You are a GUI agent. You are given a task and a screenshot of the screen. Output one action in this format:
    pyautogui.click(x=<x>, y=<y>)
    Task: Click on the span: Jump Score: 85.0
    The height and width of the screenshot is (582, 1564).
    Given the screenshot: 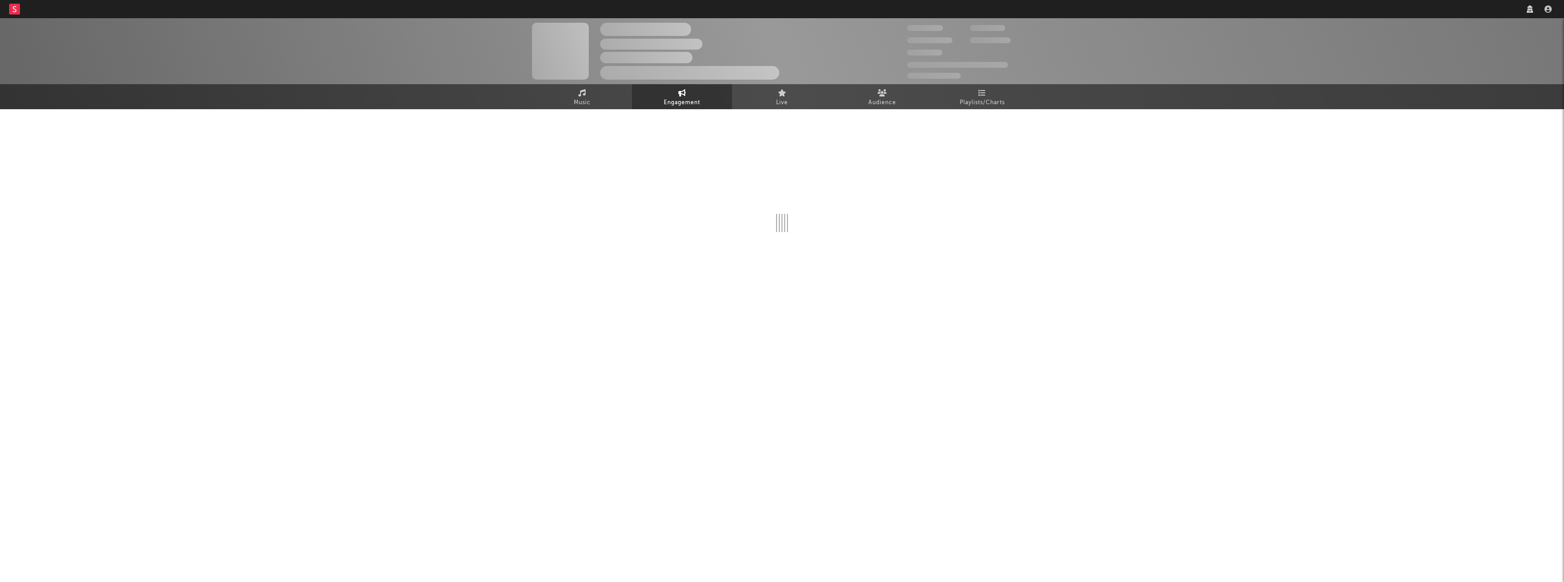 What is the action you would take?
    pyautogui.click(x=934, y=75)
    